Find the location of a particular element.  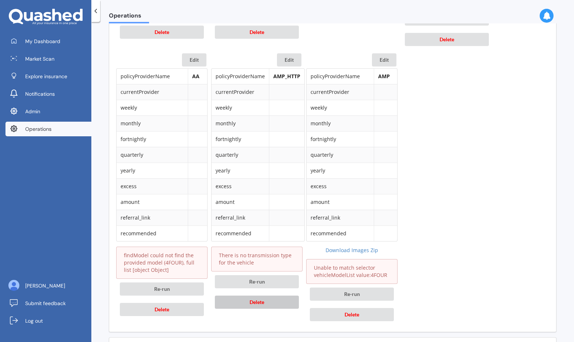

a: Log out is located at coordinates (48, 321).